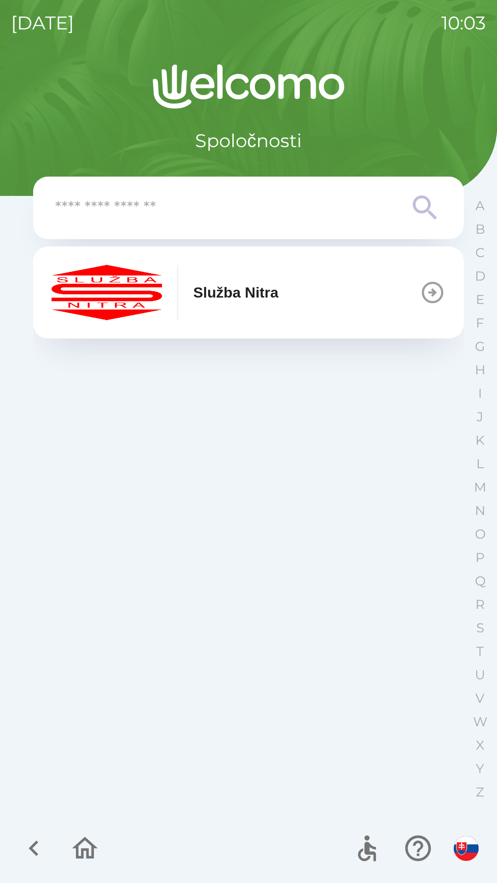  Describe the element at coordinates (480, 745) in the screenshot. I see `p: X` at that location.